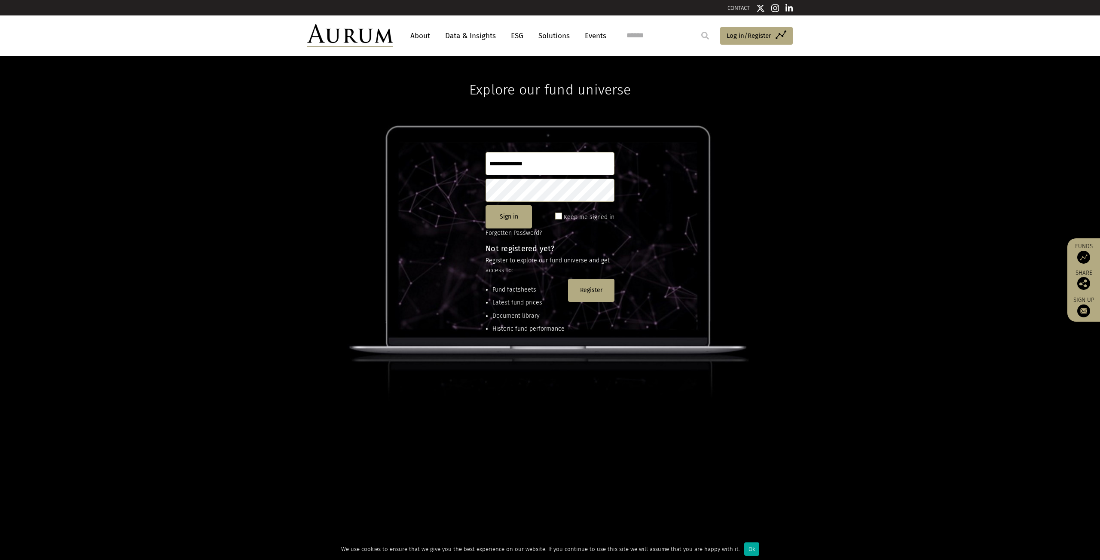  I want to click on h4: Not registered yet?, so click(550, 249).